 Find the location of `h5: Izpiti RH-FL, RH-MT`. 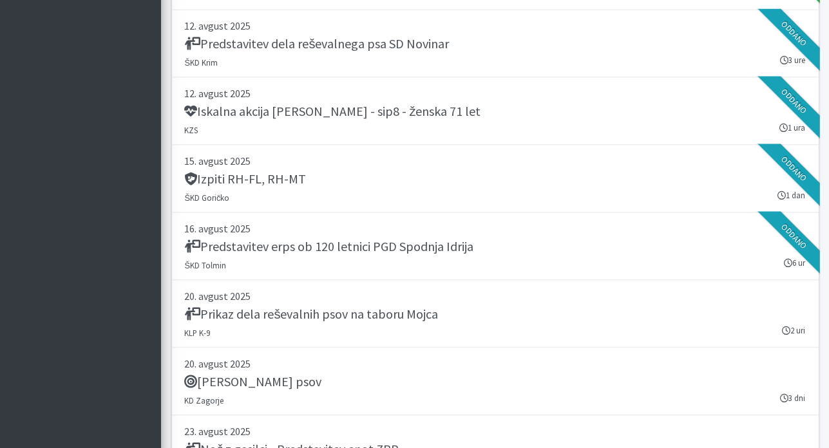

h5: Izpiti RH-FL, RH-MT is located at coordinates (245, 179).